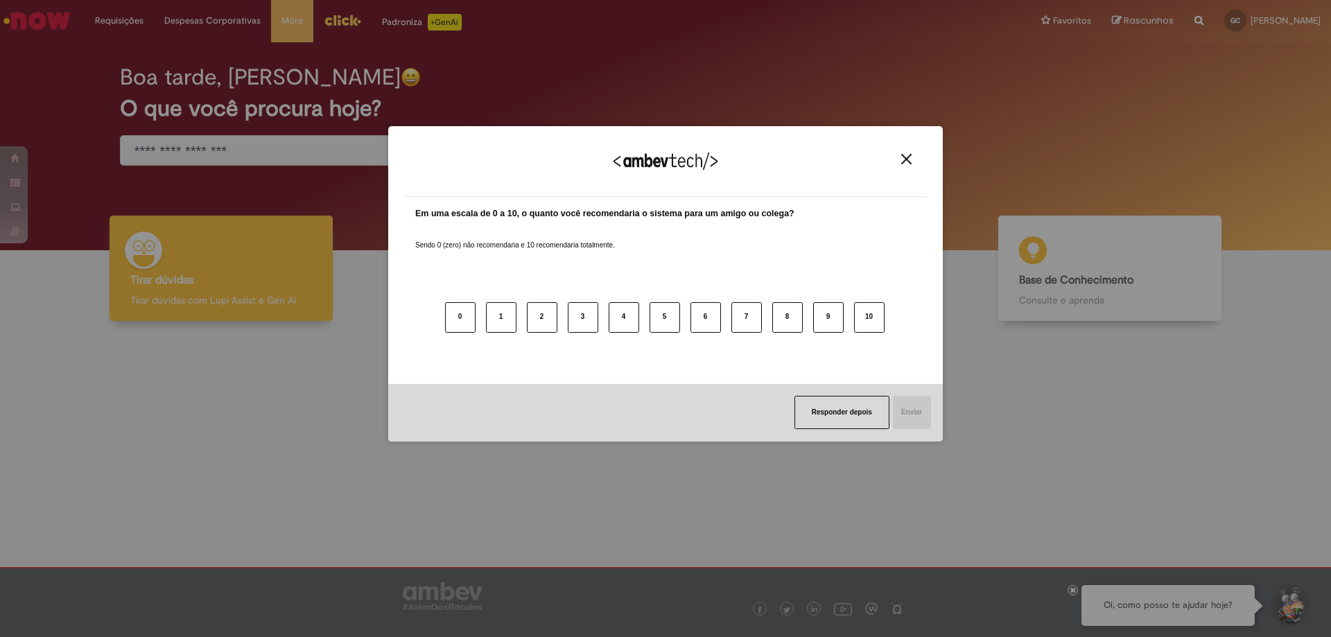 This screenshot has height=637, width=1331. What do you see at coordinates (906, 159) in the screenshot?
I see `img: Close` at bounding box center [906, 159].